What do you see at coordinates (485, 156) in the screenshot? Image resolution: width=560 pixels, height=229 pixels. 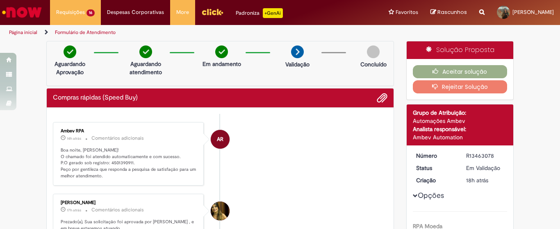 I see `div: R13463078` at bounding box center [485, 156].